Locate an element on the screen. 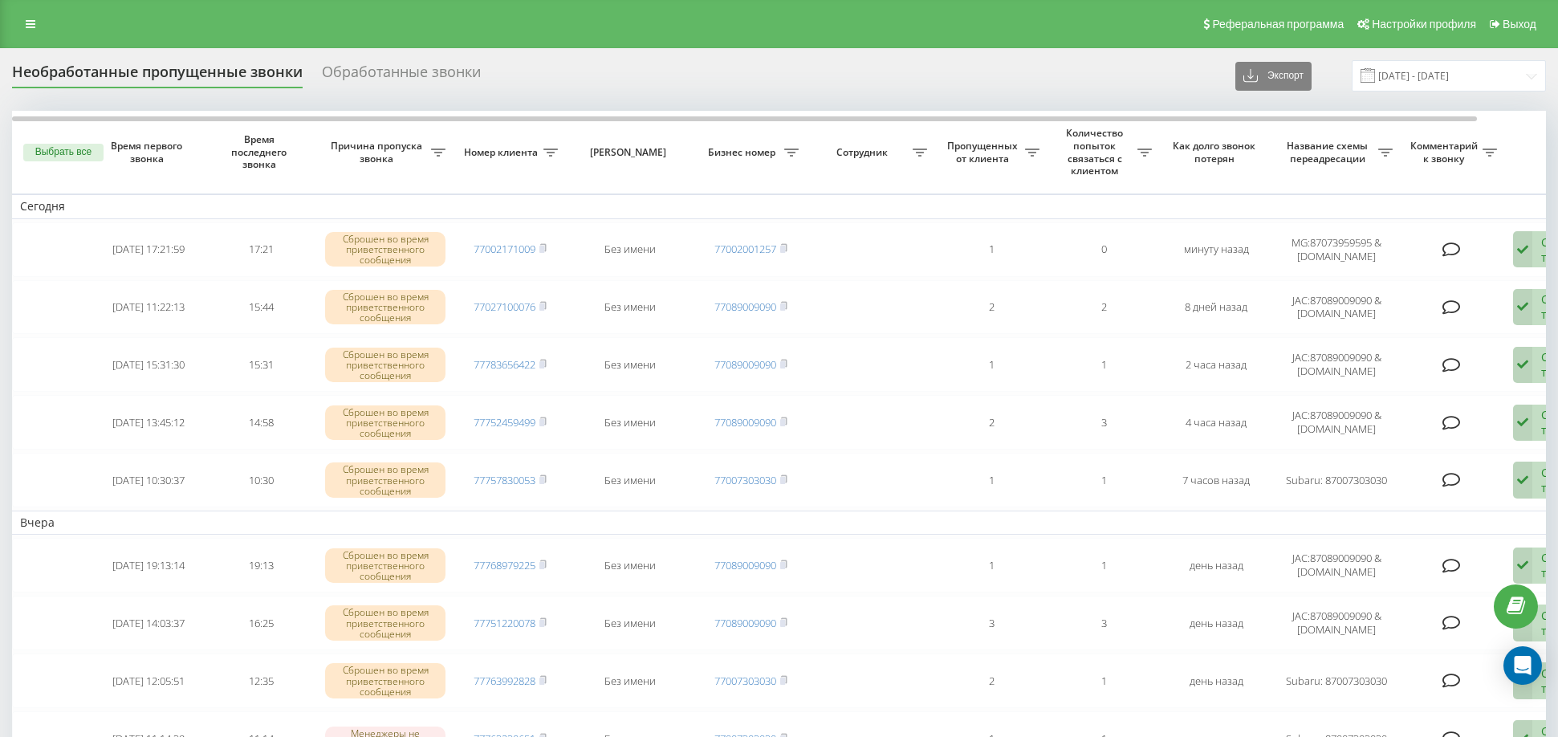 The image size is (1558, 737). div: Open Intercom Messenger is located at coordinates (1523, 666).